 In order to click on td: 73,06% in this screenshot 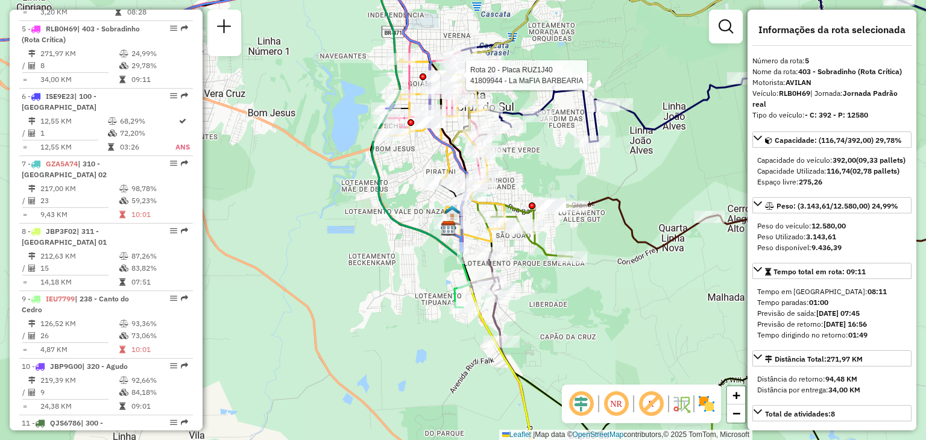, I will do `click(159, 336)`.